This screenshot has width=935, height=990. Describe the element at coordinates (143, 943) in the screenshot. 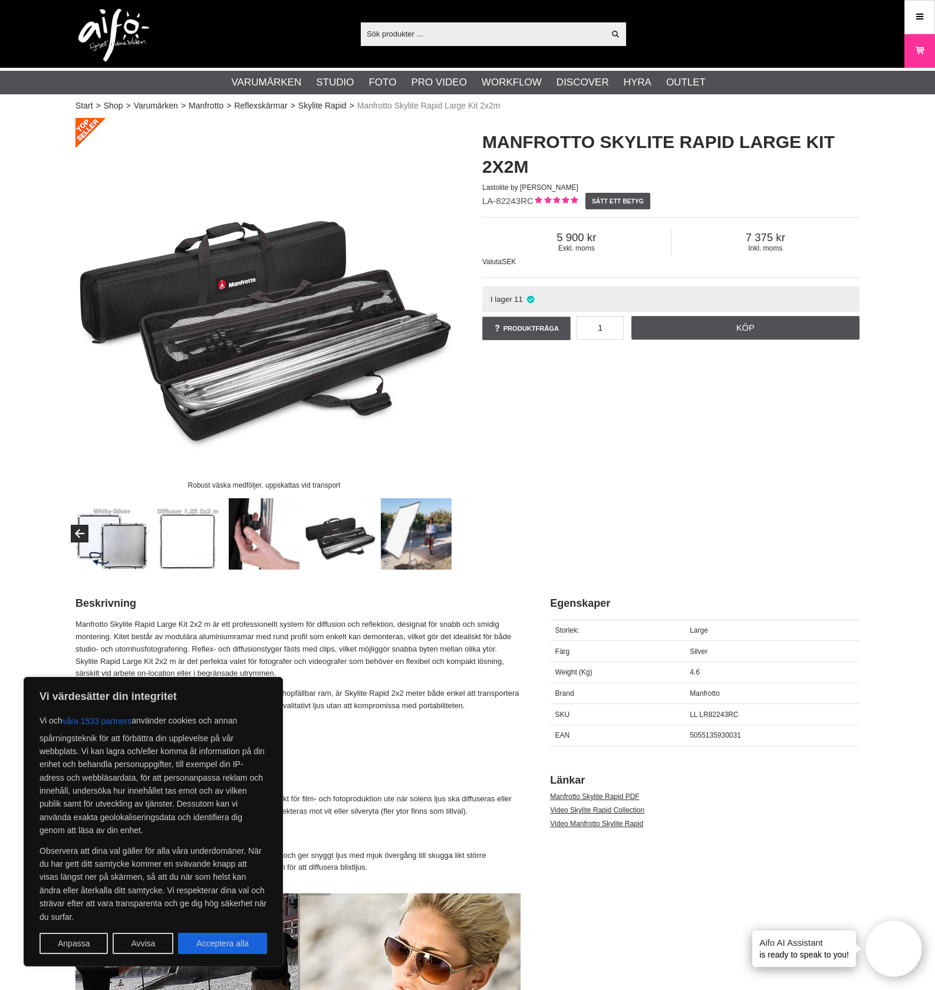

I see `button: Avvisa` at that location.